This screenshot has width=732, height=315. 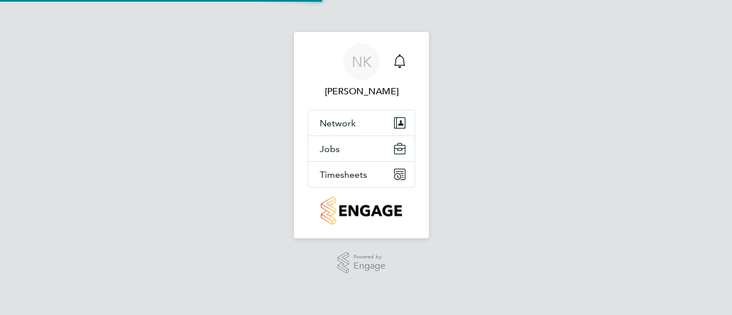 I want to click on span: Timesheets, so click(x=343, y=174).